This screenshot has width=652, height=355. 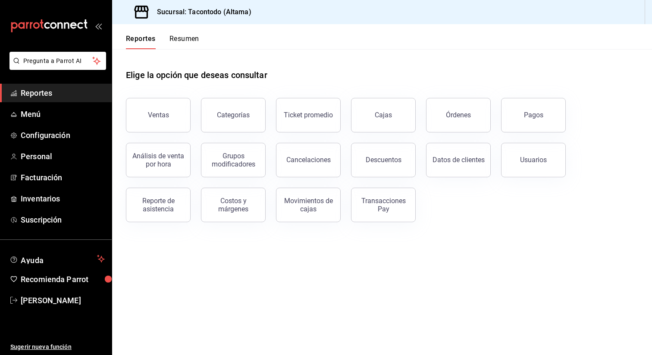 What do you see at coordinates (458, 159) in the screenshot?
I see `div: Datos de clientes` at bounding box center [458, 159].